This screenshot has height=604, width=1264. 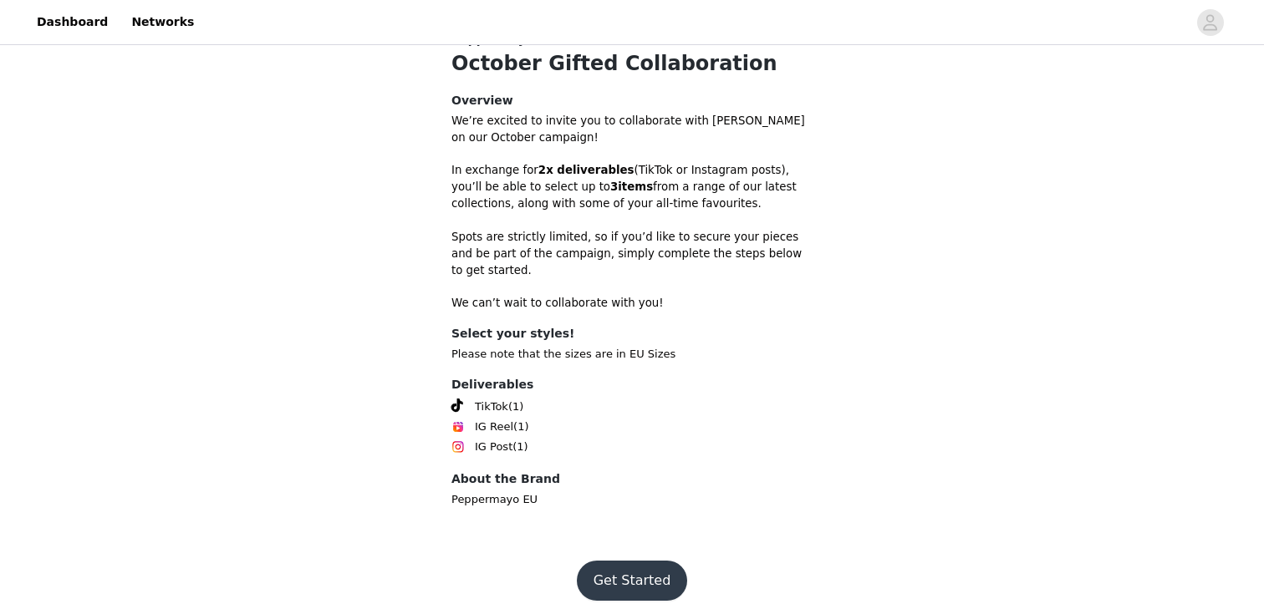 What do you see at coordinates (632, 479) in the screenshot?
I see `h4: About the Brand` at bounding box center [632, 479].